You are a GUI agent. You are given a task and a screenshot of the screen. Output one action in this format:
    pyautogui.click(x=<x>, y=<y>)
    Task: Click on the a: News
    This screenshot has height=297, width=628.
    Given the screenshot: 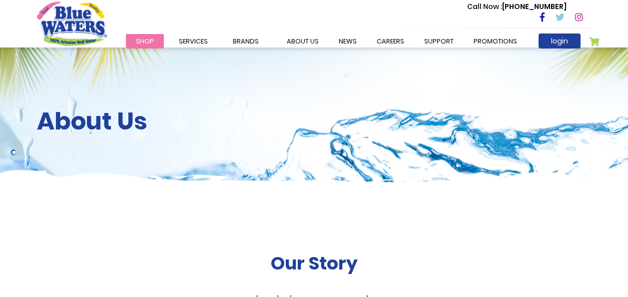 What is the action you would take?
    pyautogui.click(x=348, y=41)
    